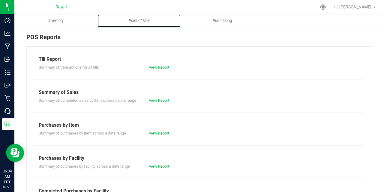  Describe the element at coordinates (61, 7) in the screenshot. I see `span: Retail` at that location.